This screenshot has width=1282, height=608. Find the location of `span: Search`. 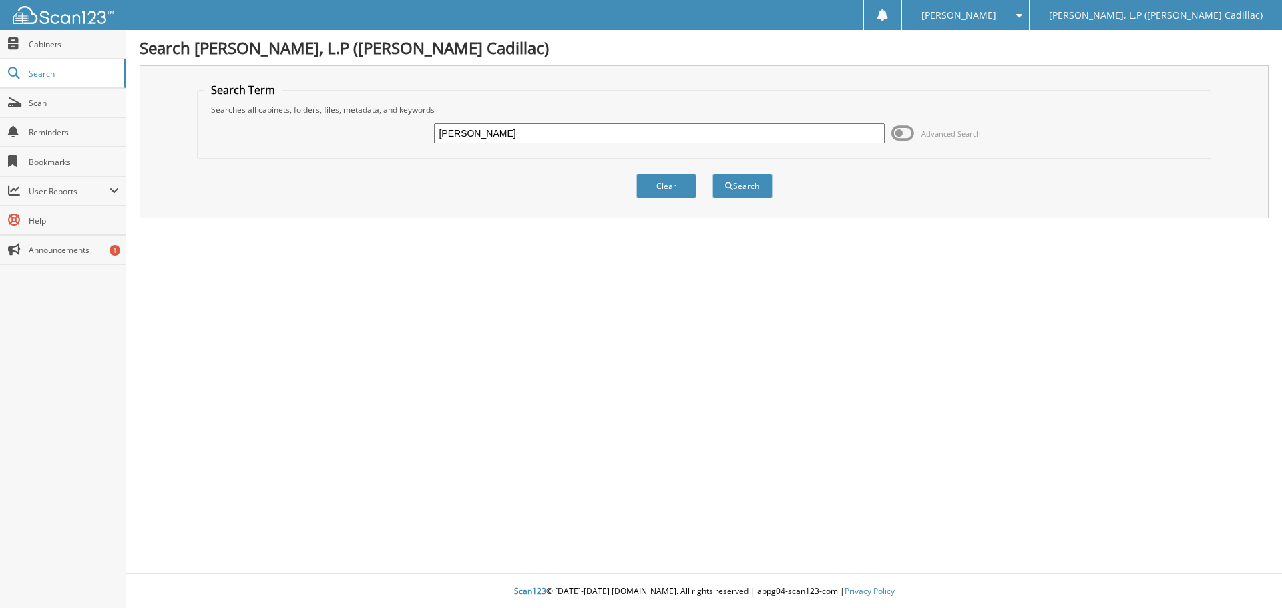

span: Search is located at coordinates (73, 73).